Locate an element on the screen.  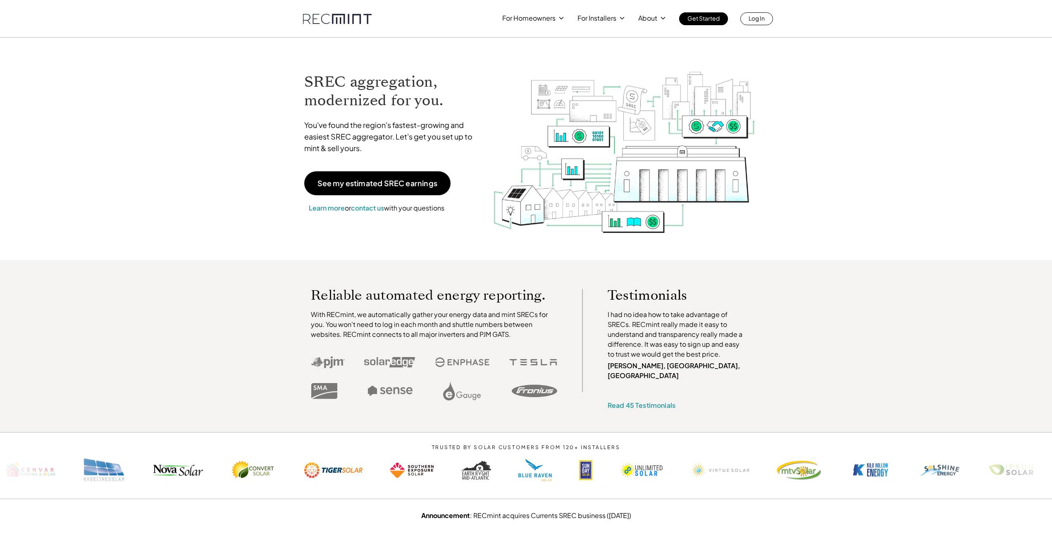
h1: SREC aggregation, modernized for you. is located at coordinates (392, 91).